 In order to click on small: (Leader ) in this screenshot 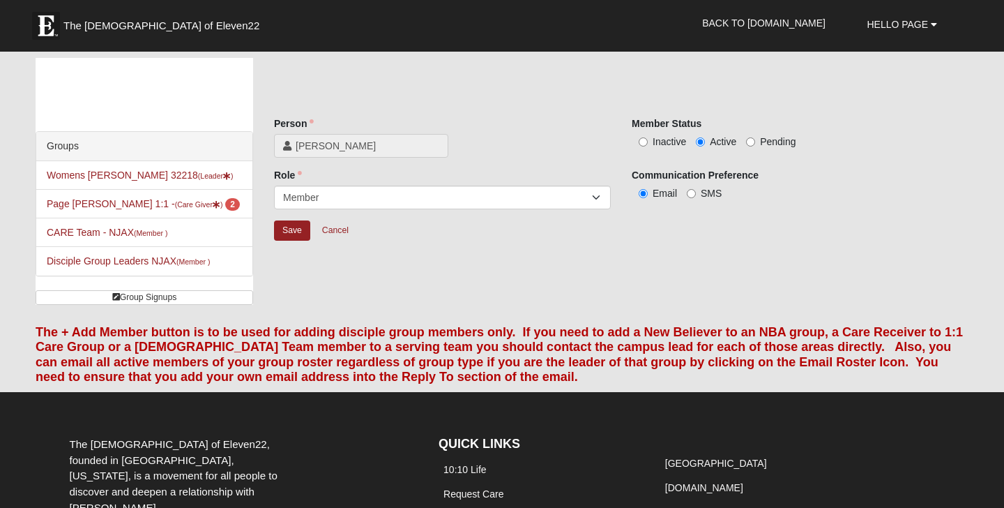, I will do `click(216, 176)`.